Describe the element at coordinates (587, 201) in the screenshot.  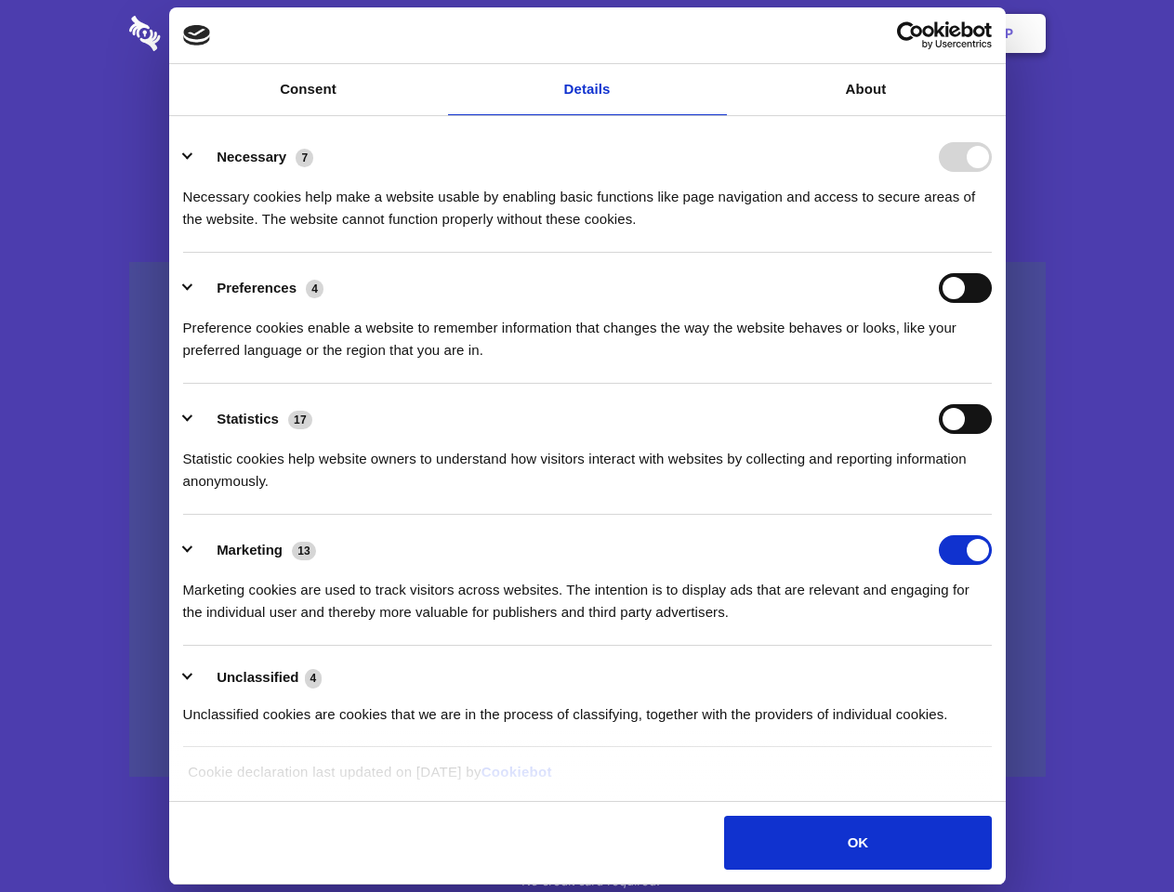
I see `div: Necessary cookies help make a website usable by enabling basic functions like page navigation and...` at that location.